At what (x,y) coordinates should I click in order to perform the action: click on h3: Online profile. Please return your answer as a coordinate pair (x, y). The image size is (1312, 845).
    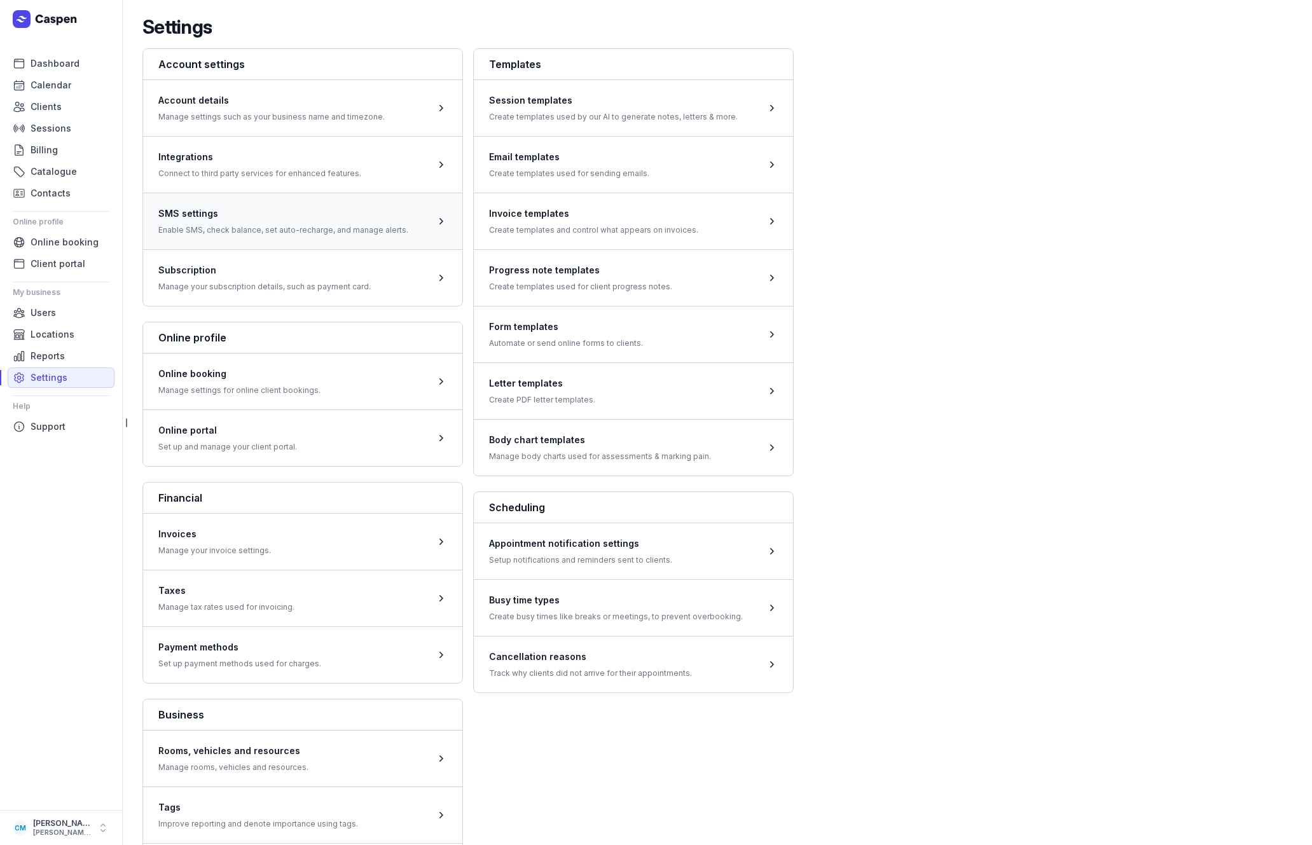
    Looking at the image, I should click on (303, 338).